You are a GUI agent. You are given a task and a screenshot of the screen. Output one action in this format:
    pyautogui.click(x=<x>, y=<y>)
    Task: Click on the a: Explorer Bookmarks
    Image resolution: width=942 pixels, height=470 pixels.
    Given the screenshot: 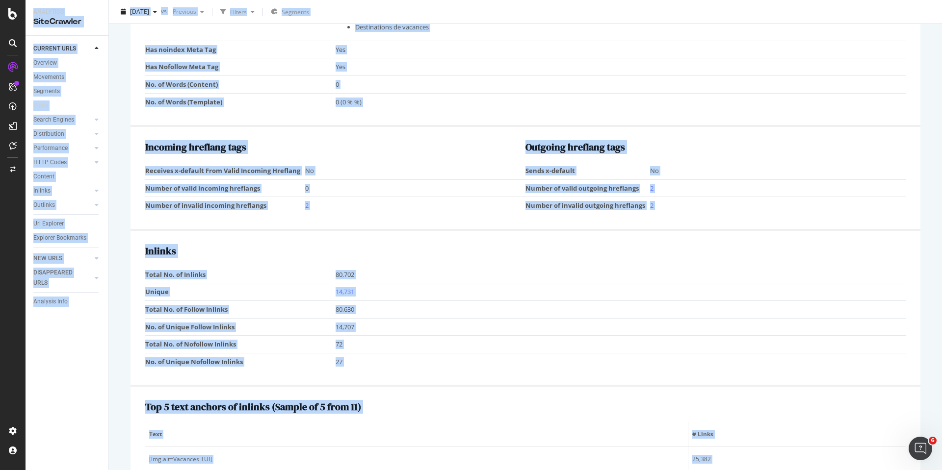 What is the action you would take?
    pyautogui.click(x=67, y=238)
    